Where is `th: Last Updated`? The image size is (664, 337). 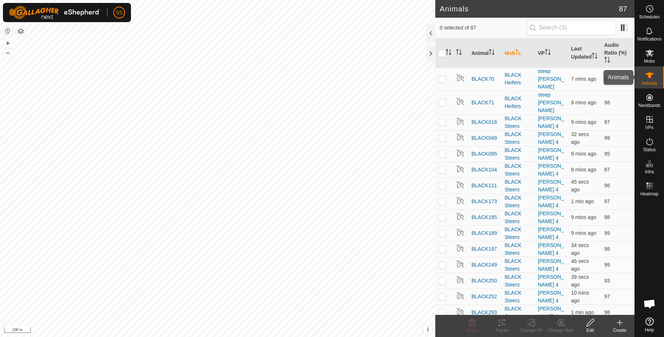 th: Last Updated is located at coordinates (584, 53).